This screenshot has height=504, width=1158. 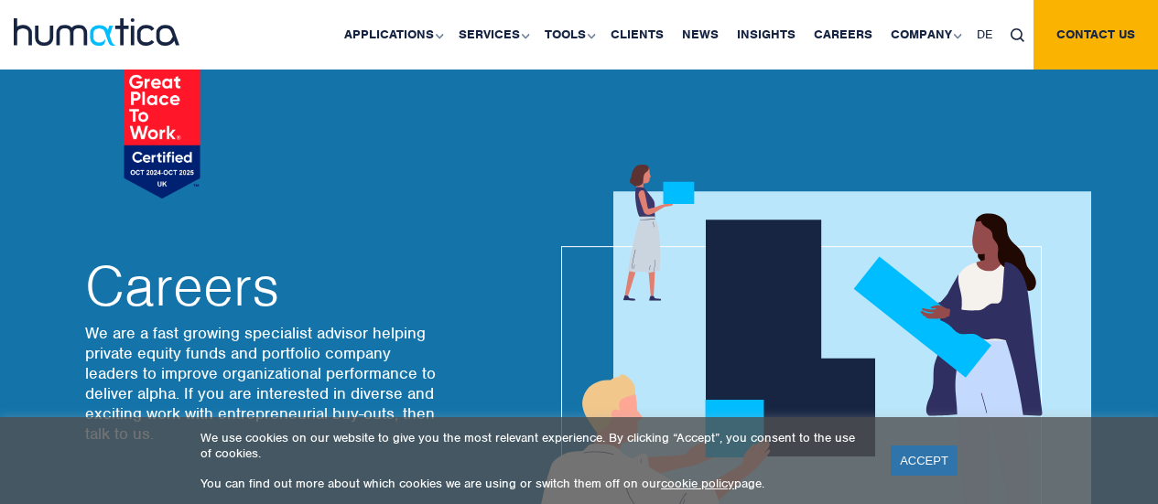 What do you see at coordinates (96, 32) in the screenshot?
I see `img: logo` at bounding box center [96, 32].